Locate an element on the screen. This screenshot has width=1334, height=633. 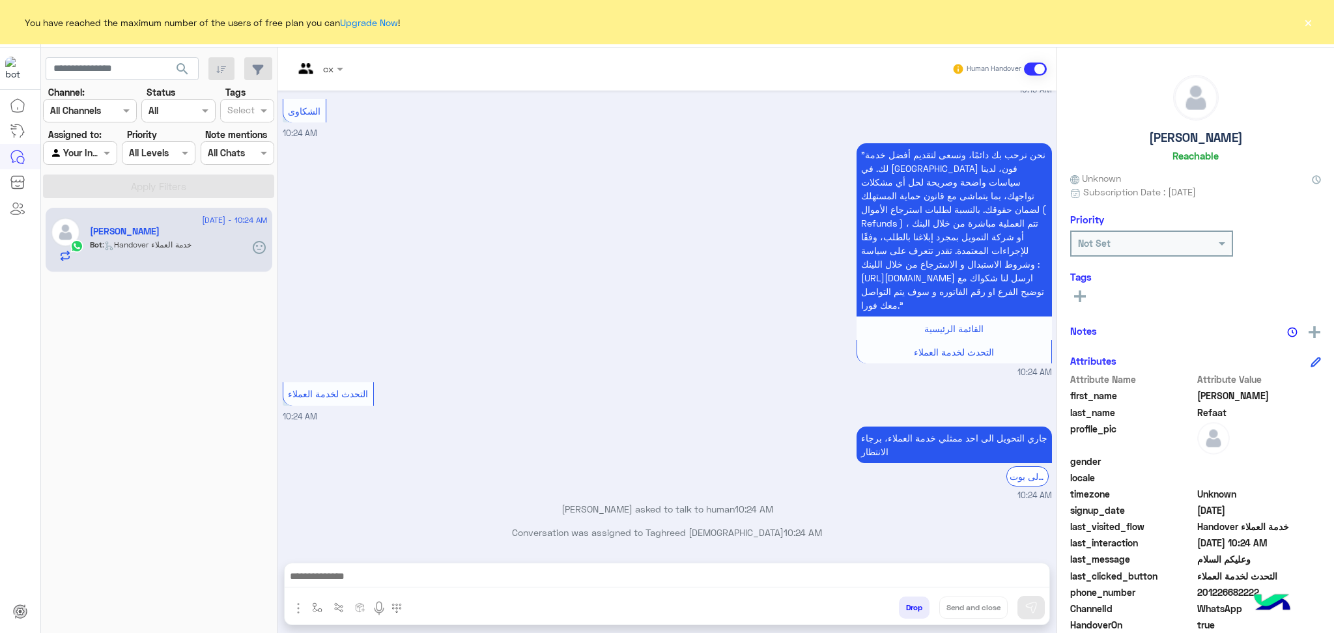
label: Priority is located at coordinates (142, 134).